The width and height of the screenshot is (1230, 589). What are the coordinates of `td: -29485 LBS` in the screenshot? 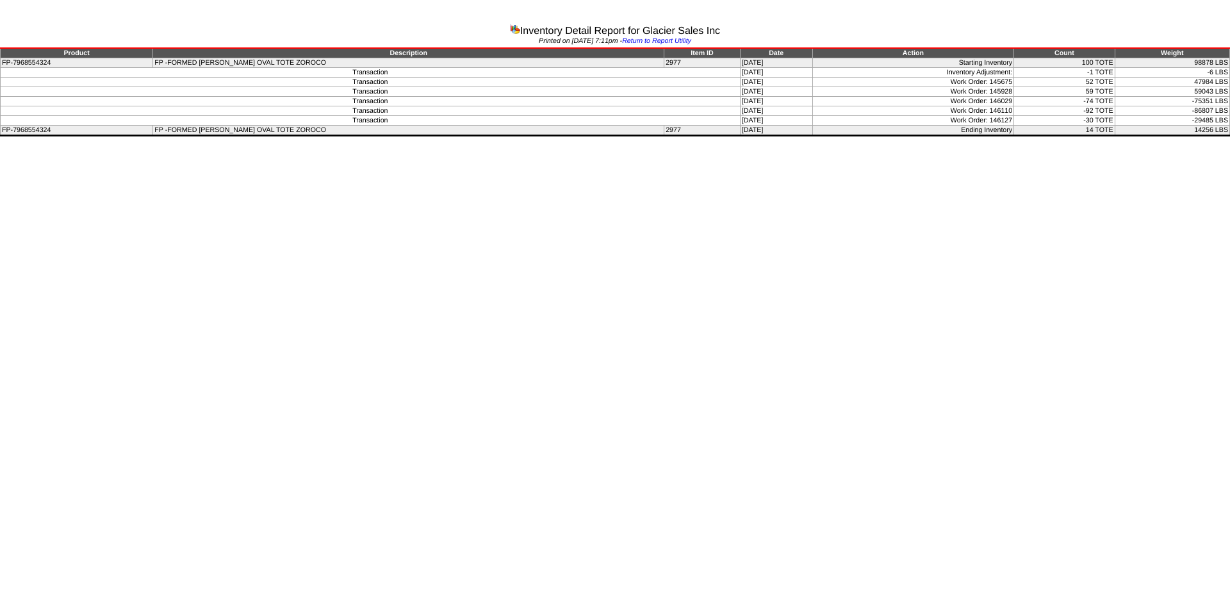 It's located at (1171, 120).